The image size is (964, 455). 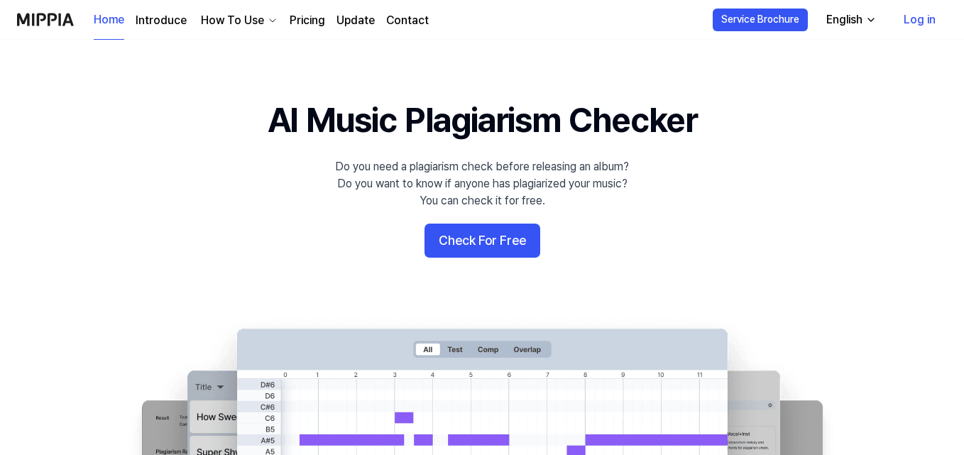 I want to click on a: Update, so click(x=356, y=21).